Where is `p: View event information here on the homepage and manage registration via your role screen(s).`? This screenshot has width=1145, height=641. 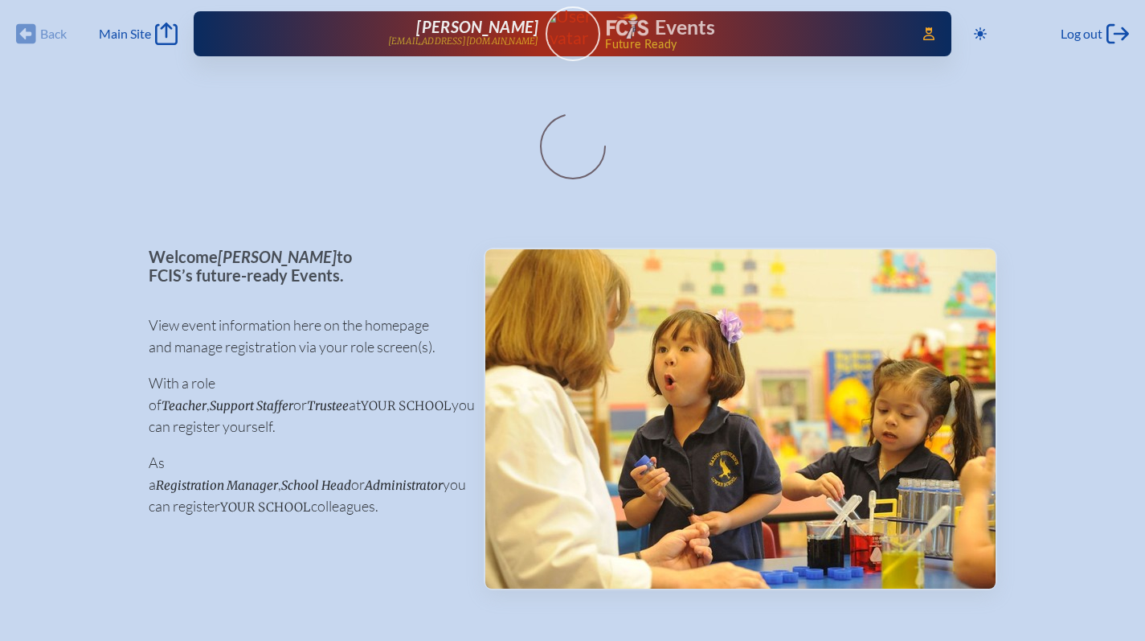
p: View event information here on the homepage and manage registration via your role screen(s). is located at coordinates (303, 336).